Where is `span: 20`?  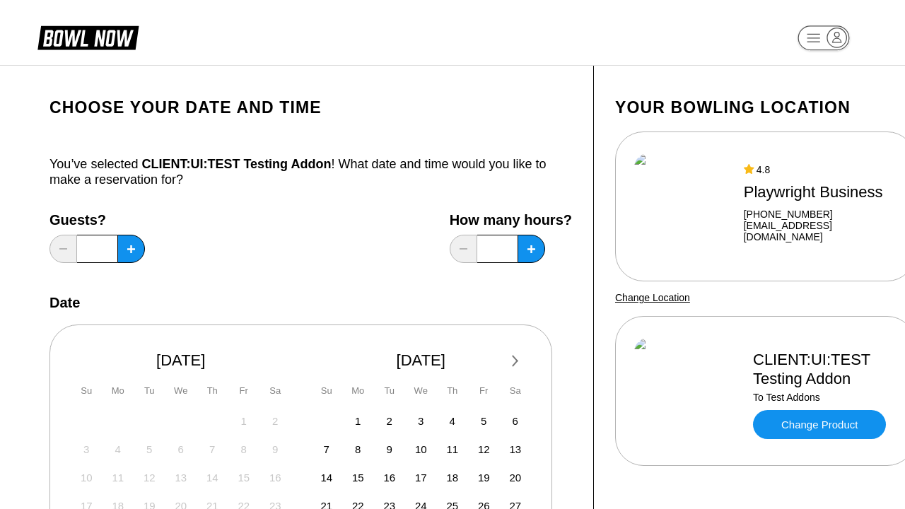
span: 20 is located at coordinates (515, 477).